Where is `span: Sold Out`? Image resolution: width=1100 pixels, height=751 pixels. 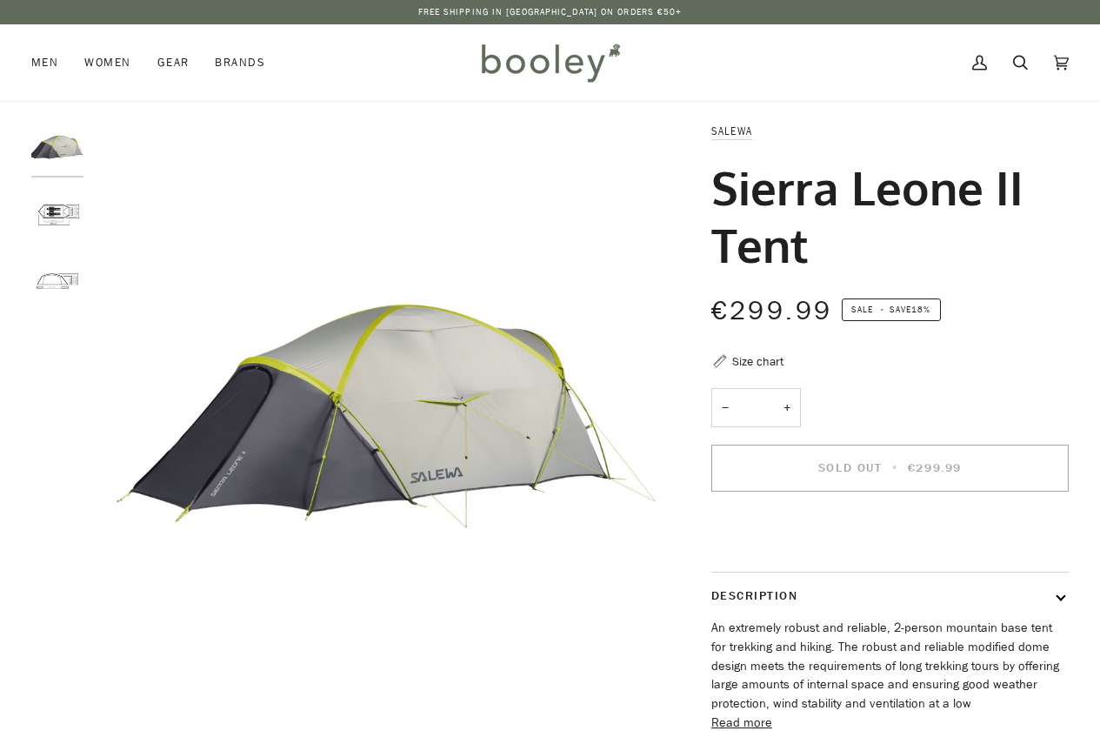
span: Sold Out is located at coordinates (850, 467).